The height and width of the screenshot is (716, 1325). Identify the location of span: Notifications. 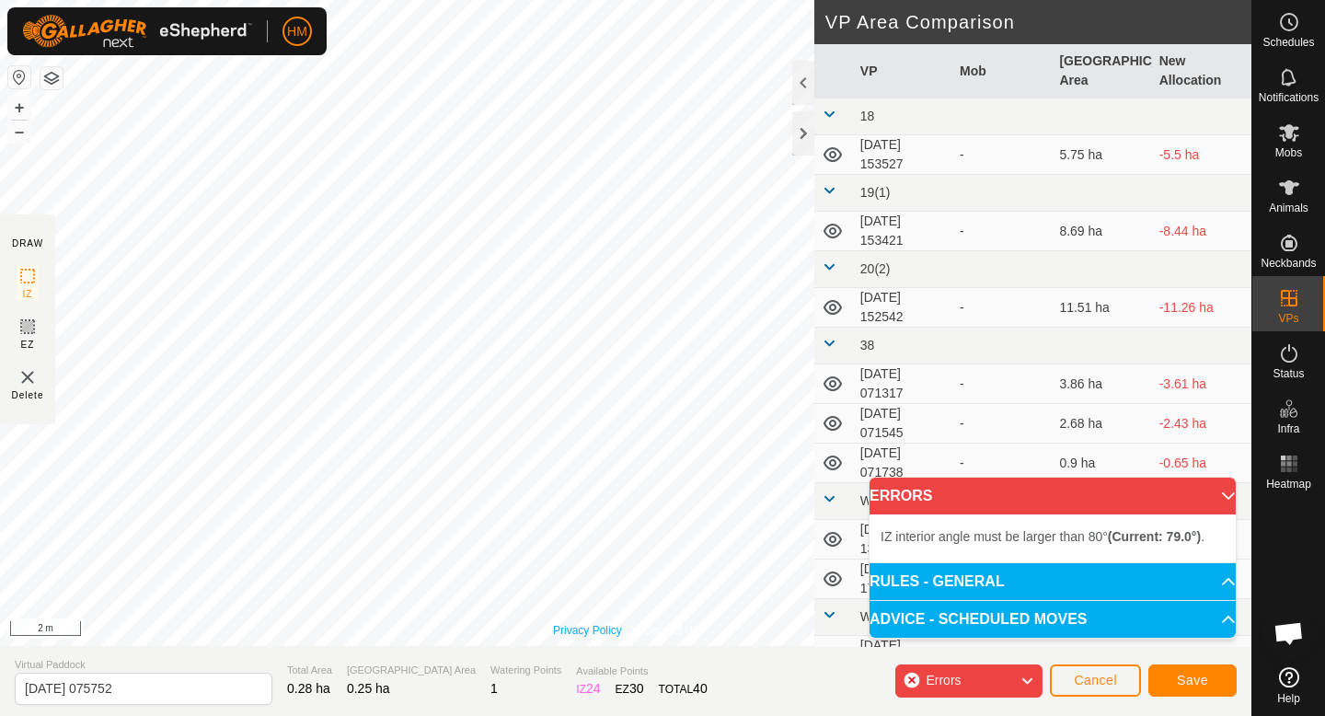
(1288, 98).